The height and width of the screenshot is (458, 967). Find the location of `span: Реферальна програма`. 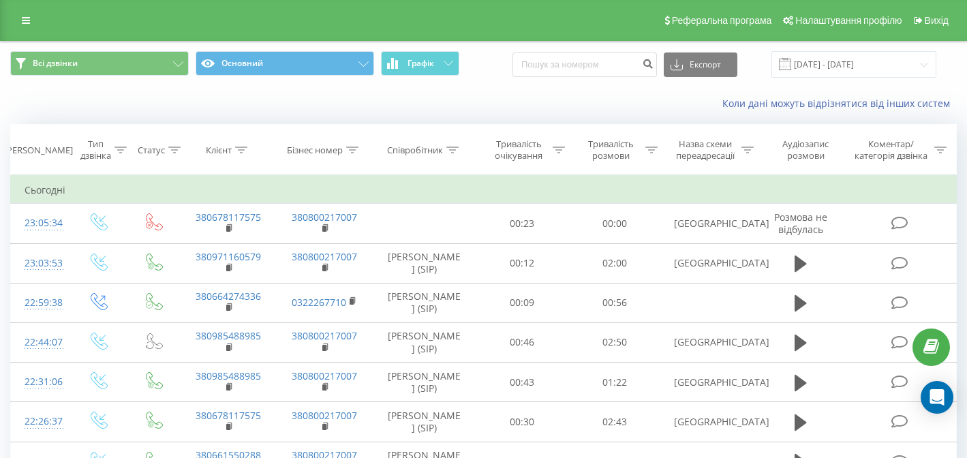

span: Реферальна програма is located at coordinates (721, 20).